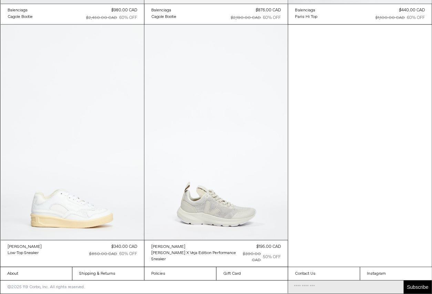  Describe the element at coordinates (250, 257) in the screenshot. I see `div: $390.00 CAD` at that location.